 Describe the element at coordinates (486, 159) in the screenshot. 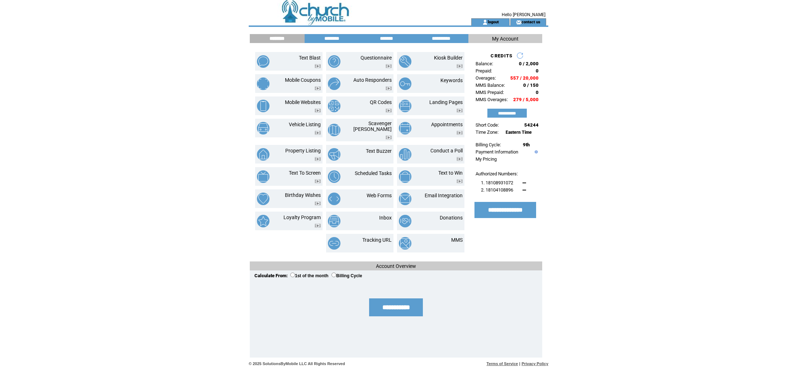

I see `a: My Pricing` at that location.